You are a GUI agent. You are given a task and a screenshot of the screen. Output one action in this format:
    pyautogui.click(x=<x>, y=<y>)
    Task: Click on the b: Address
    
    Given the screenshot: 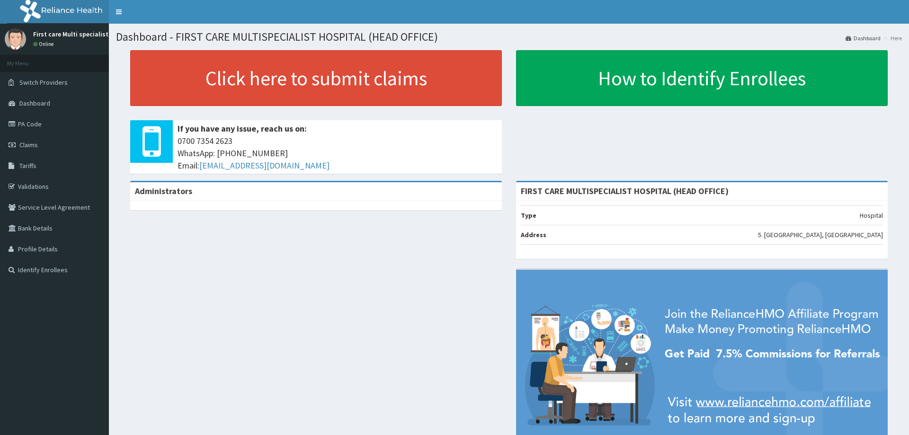 What is the action you would take?
    pyautogui.click(x=534, y=235)
    